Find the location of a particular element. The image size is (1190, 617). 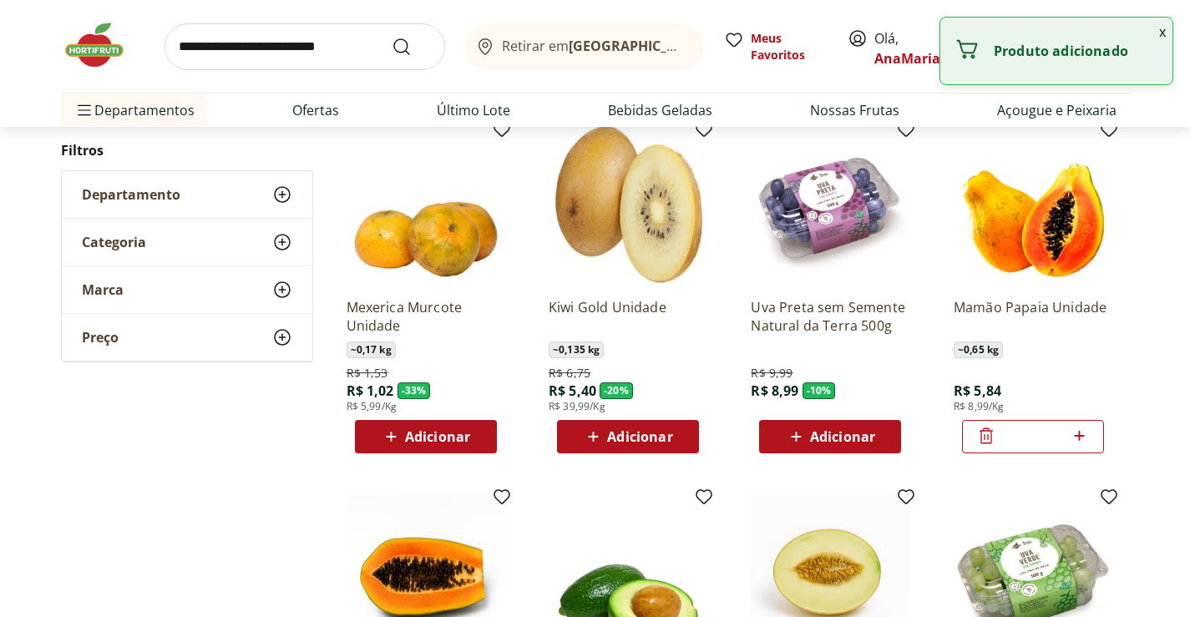

a: Meus Favoritos is located at coordinates (776, 47).